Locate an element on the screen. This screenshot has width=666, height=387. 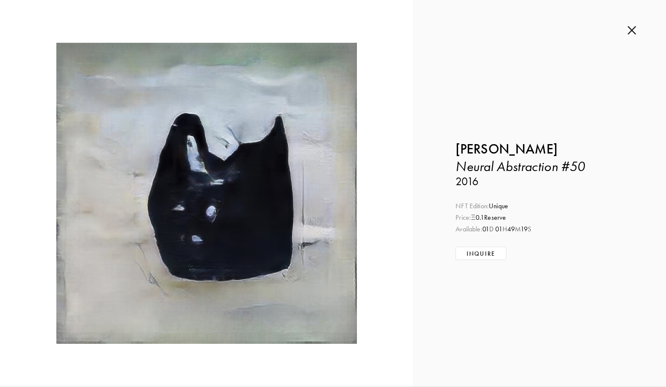
div: 0.1 Reserve is located at coordinates (540, 217).